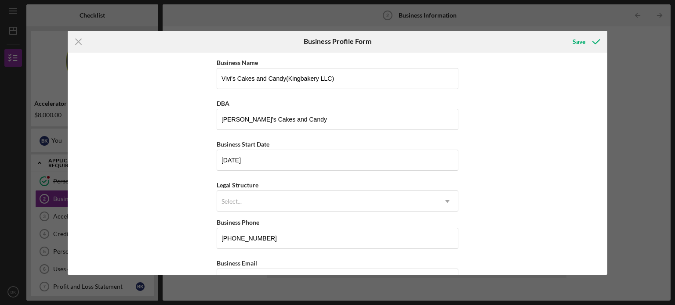  I want to click on label: Business Phone, so click(238, 222).